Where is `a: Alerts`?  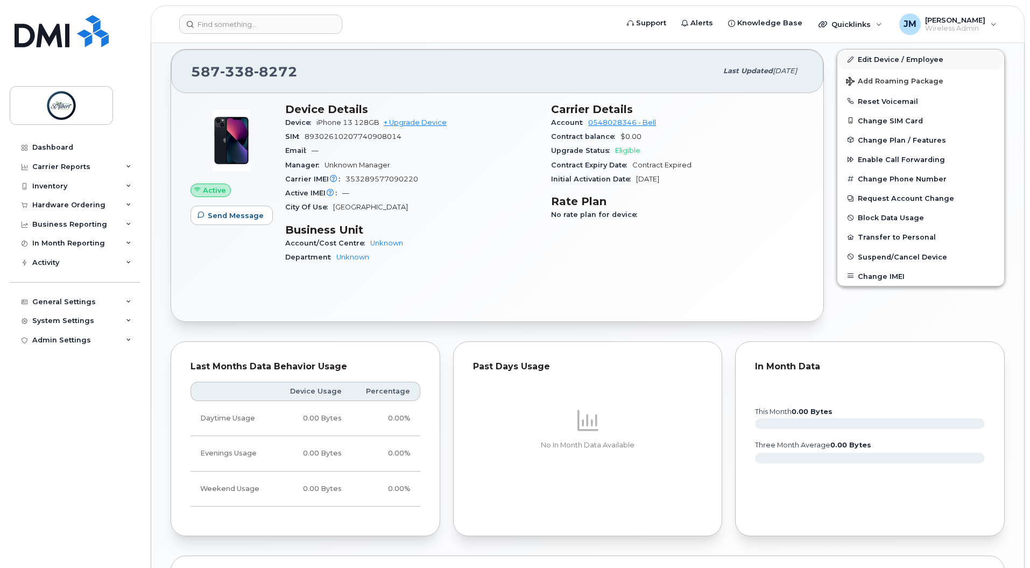
a: Alerts is located at coordinates (697, 23).